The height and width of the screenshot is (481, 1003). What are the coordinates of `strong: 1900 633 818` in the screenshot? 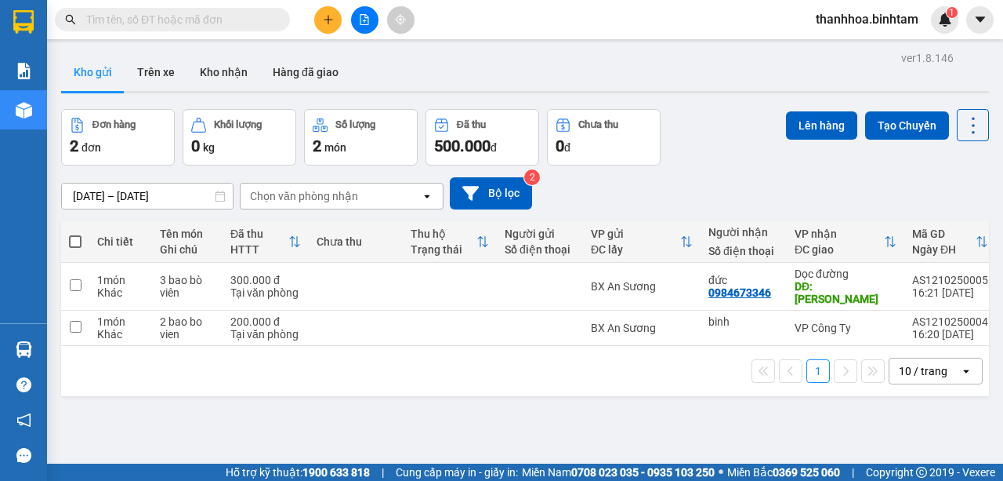 It's located at (336, 472).